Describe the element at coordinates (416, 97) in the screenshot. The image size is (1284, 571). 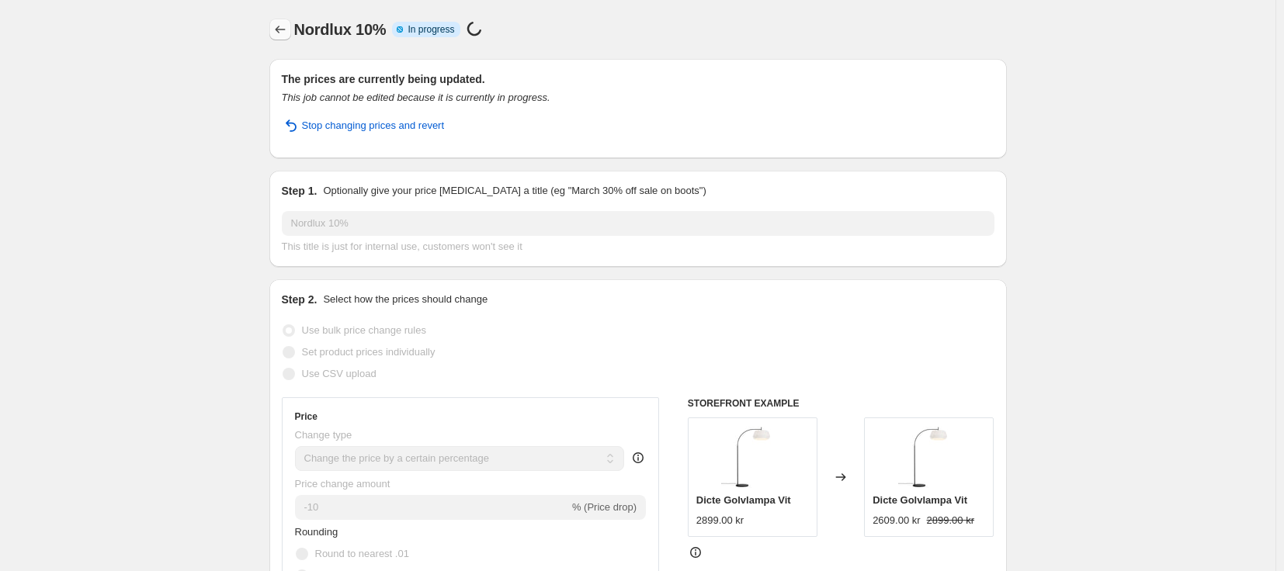
I see `i: This job cannot be edited because it is currently in progress.` at that location.